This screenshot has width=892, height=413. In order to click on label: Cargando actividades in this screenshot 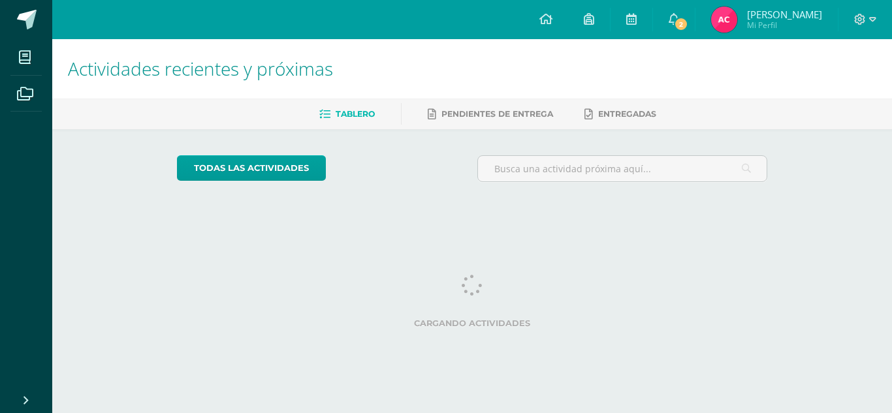, I will do `click(472, 323)`.